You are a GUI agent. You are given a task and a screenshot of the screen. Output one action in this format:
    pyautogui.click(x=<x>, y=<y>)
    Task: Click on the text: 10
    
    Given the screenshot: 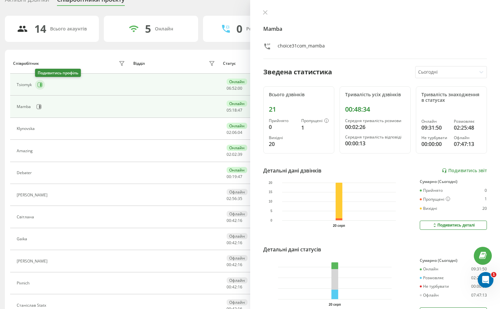 What is the action you would take?
    pyautogui.click(x=270, y=202)
    